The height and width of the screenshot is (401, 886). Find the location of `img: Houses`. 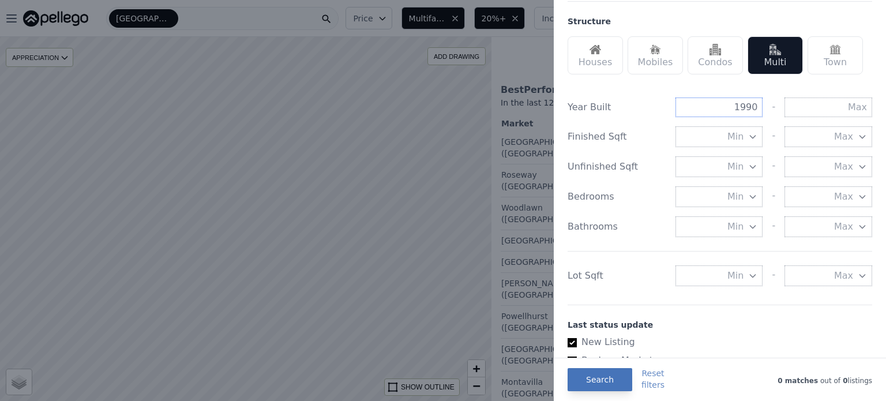

img: Houses is located at coordinates (595, 50).